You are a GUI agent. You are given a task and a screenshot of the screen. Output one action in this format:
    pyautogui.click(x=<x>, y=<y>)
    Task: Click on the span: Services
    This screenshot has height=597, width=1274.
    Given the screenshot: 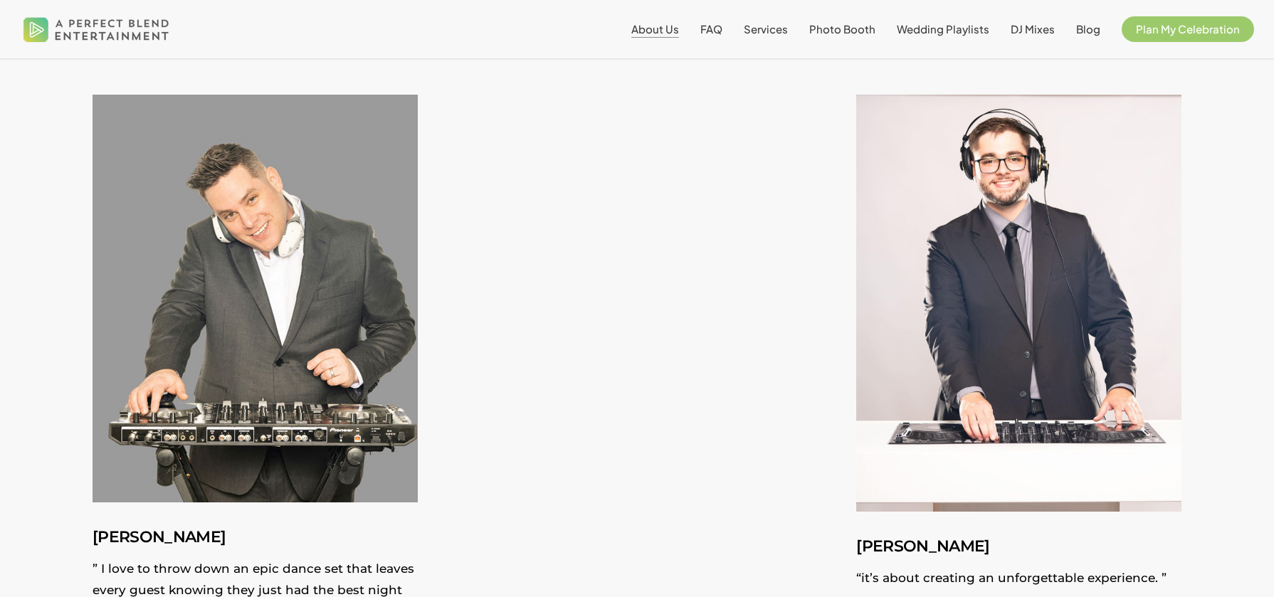 What is the action you would take?
    pyautogui.click(x=766, y=28)
    